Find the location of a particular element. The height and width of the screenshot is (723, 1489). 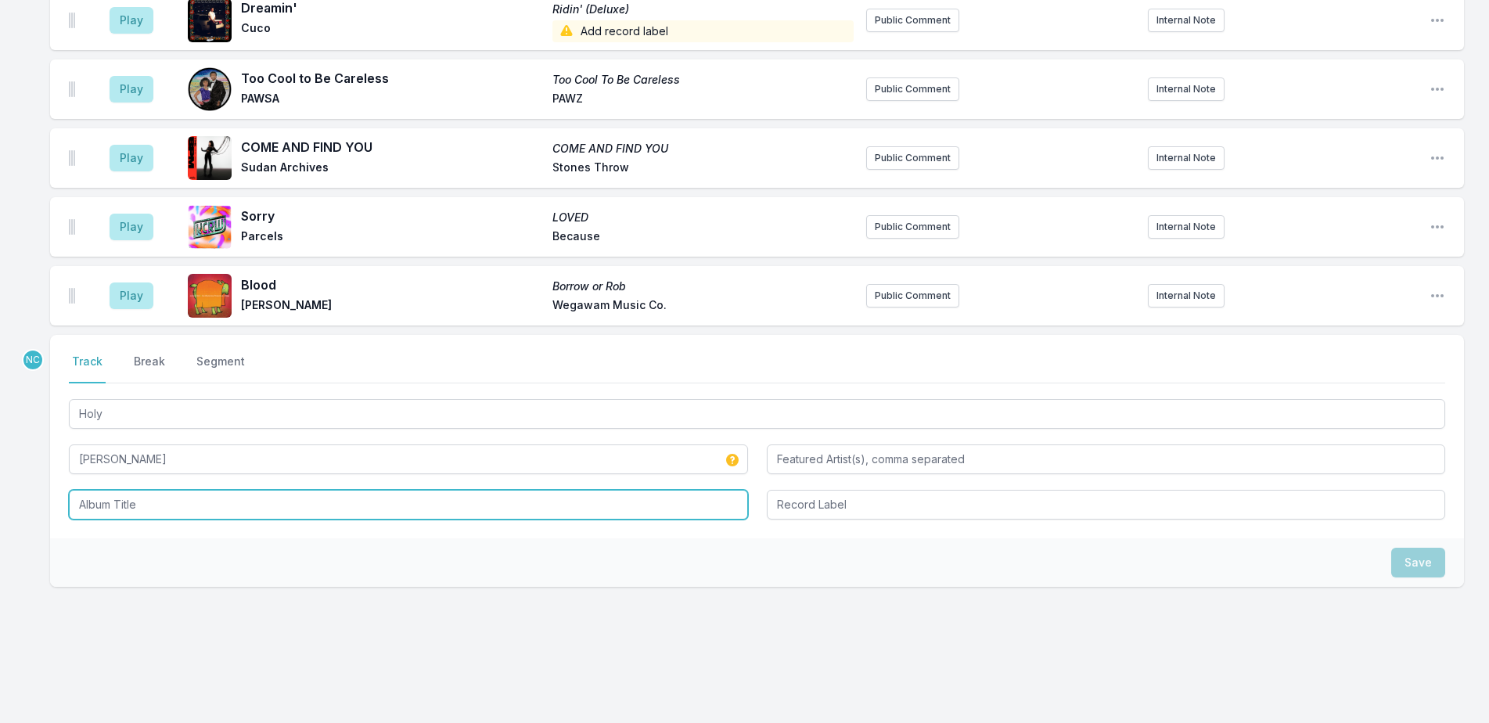

button: Segment is located at coordinates (221, 368).